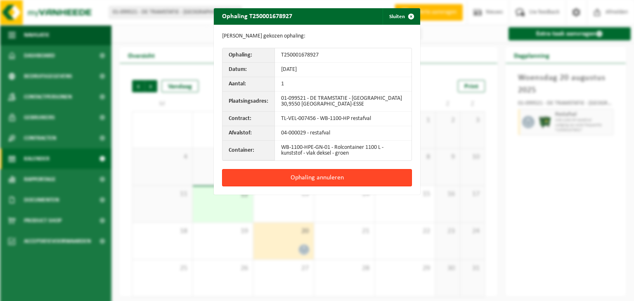 The image size is (634, 301). What do you see at coordinates (343, 133) in the screenshot?
I see `td: 04-000029 - restafval` at bounding box center [343, 133].